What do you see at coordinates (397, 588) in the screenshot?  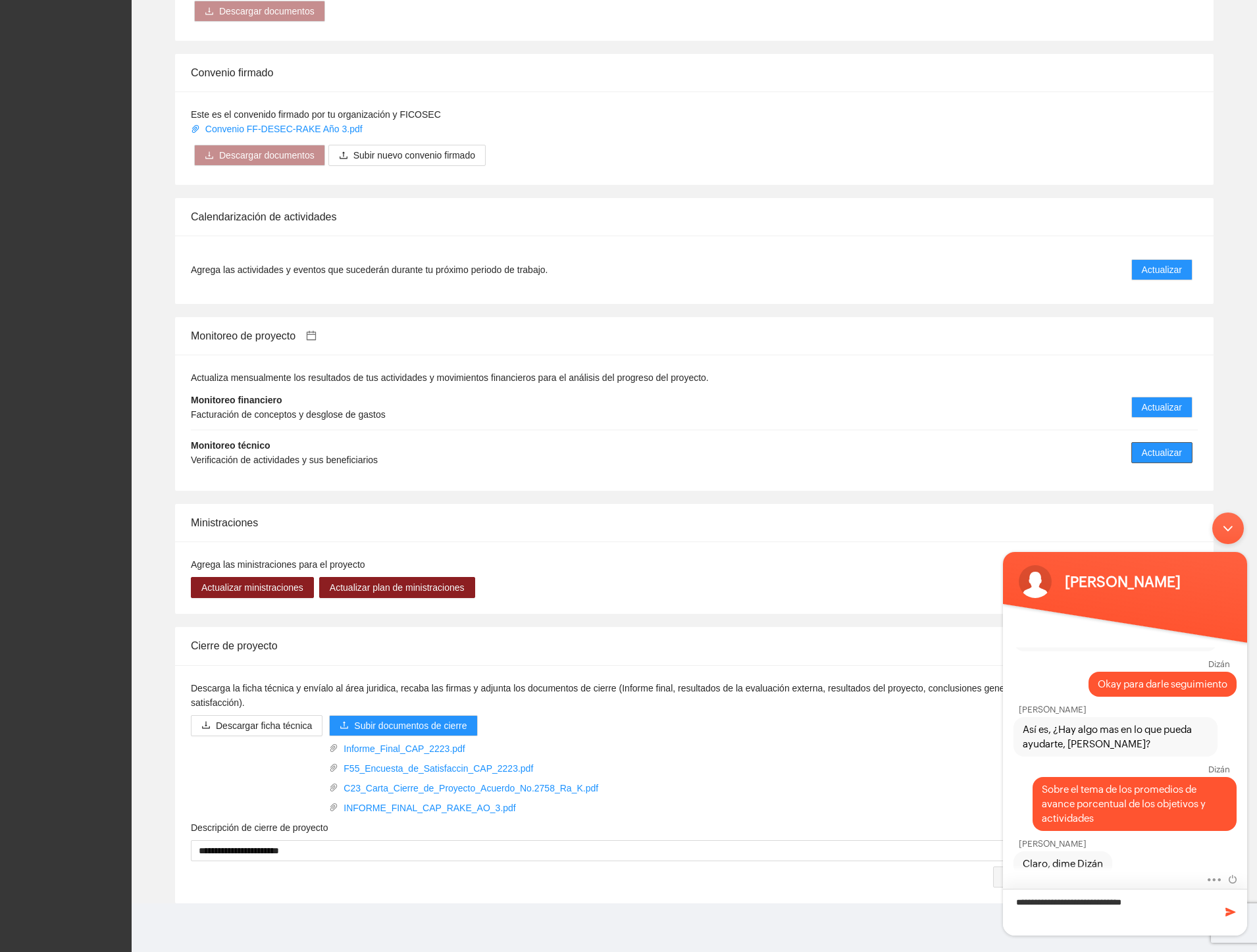 I see `button: Actualizar plan de ministraciones` at bounding box center [397, 588].